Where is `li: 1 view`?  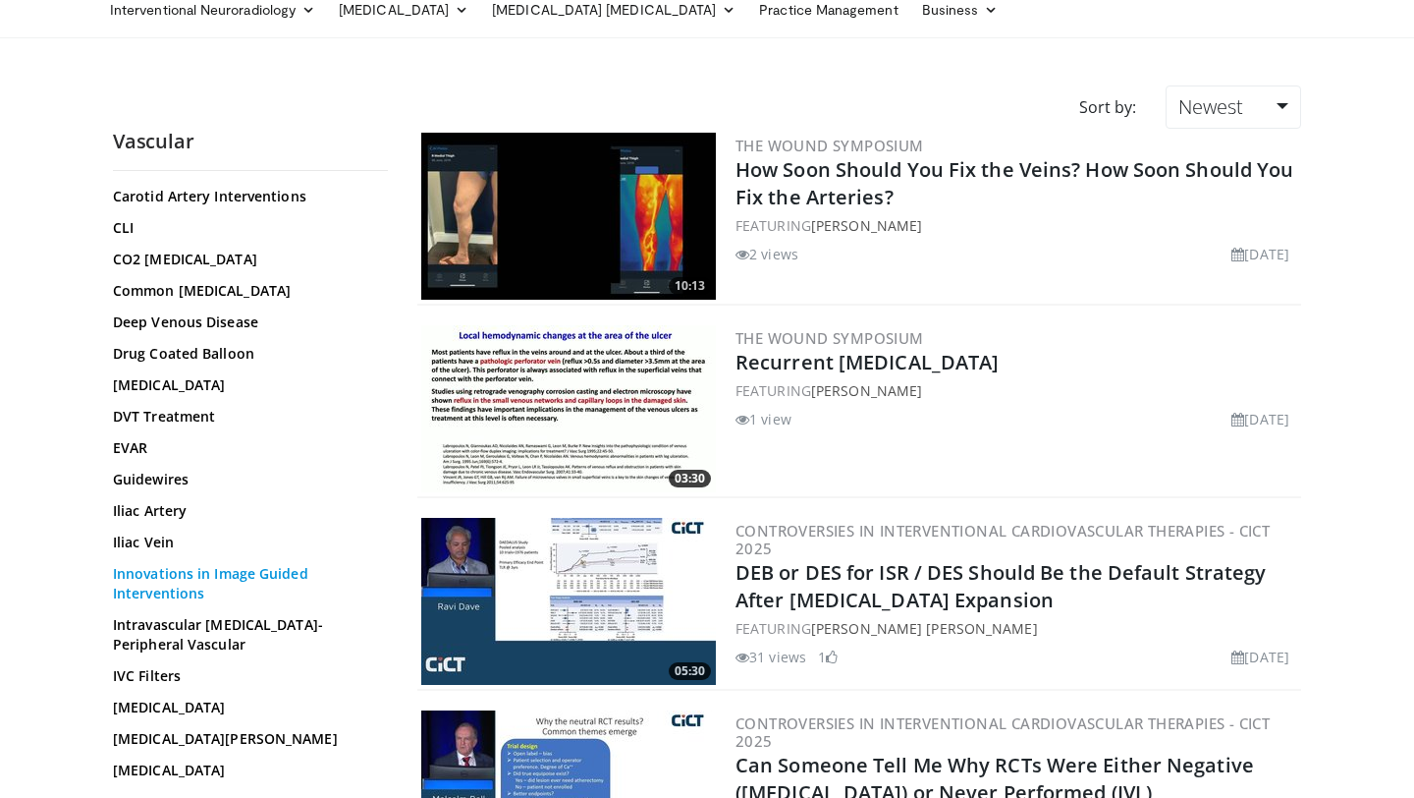
li: 1 view is located at coordinates (763, 418).